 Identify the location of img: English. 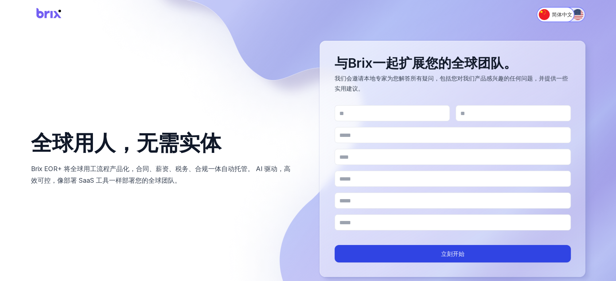
(578, 15).